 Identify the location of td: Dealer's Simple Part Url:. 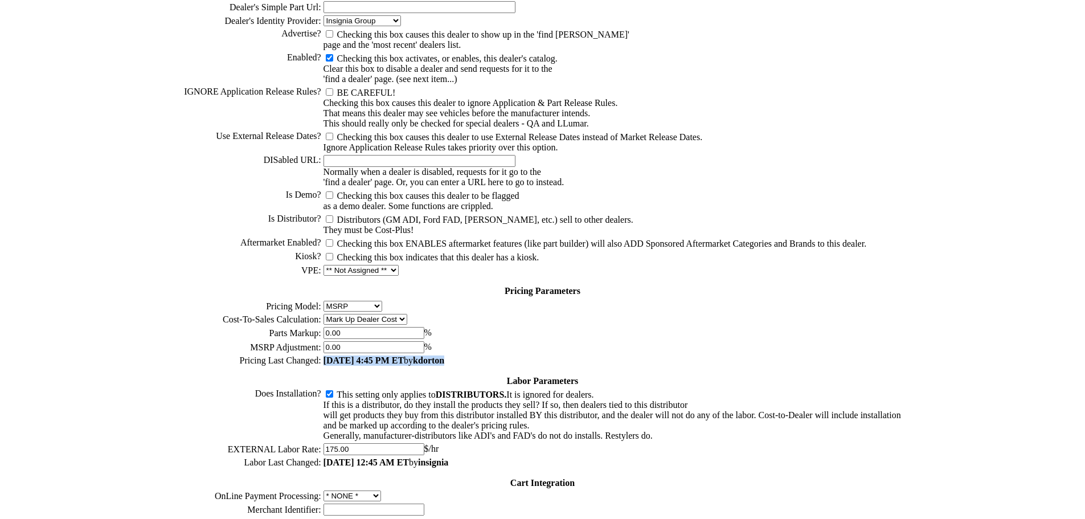
(252, 7).